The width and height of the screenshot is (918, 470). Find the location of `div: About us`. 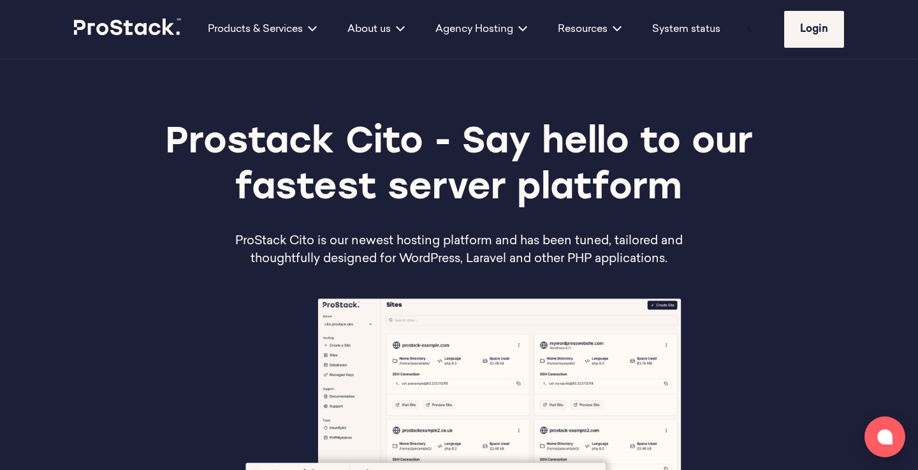

div: About us is located at coordinates (376, 29).